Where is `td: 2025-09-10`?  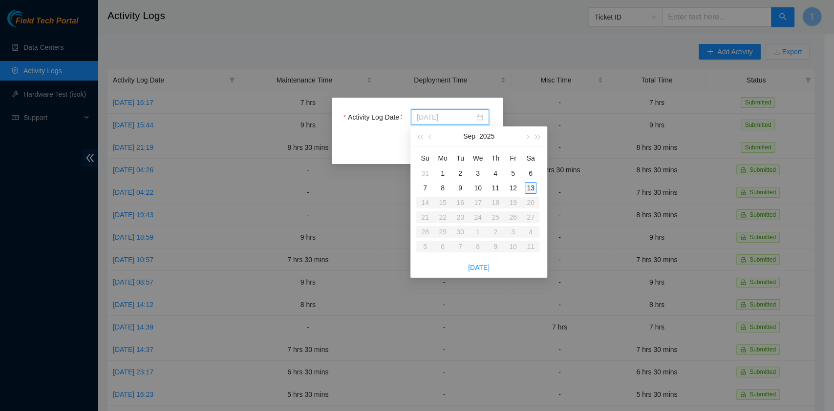
td: 2025-09-10 is located at coordinates (478, 188).